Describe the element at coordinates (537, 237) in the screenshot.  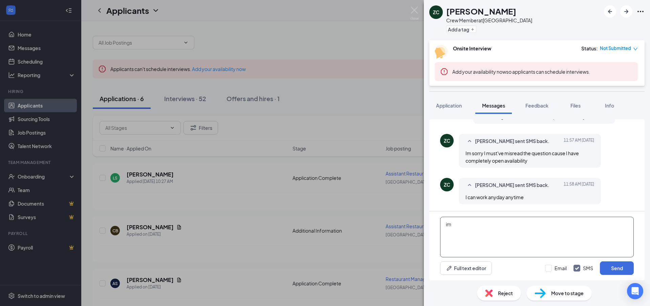
I see `textarea: im` at that location.